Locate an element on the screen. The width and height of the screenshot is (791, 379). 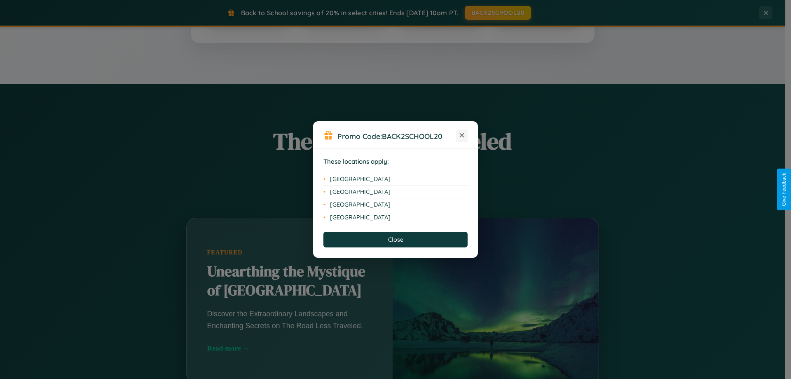
b: BACK2SCHOOL20 is located at coordinates (412, 136).